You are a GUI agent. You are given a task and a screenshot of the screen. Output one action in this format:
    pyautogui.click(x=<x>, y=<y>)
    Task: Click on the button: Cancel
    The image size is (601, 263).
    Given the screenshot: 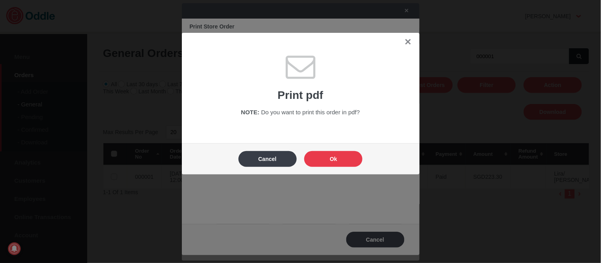 What is the action you would take?
    pyautogui.click(x=267, y=159)
    